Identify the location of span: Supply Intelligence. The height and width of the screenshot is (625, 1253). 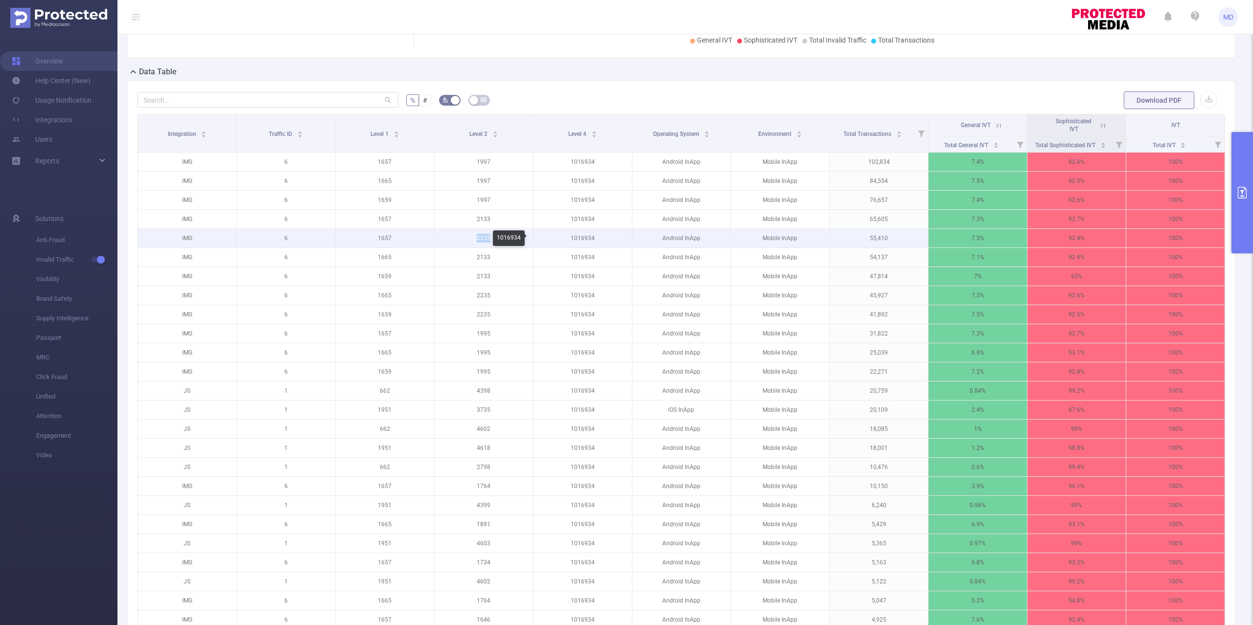
(77, 319).